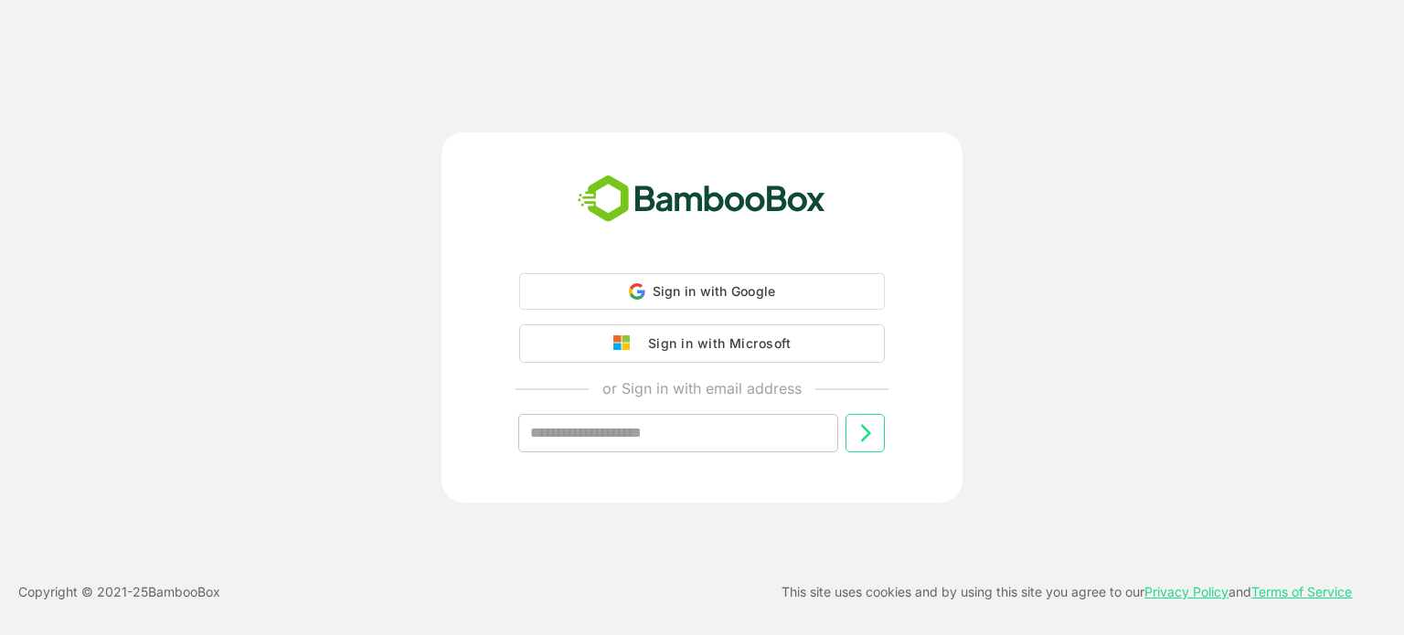 This screenshot has height=635, width=1404. I want to click on p: or Sign in with email address, so click(702, 389).